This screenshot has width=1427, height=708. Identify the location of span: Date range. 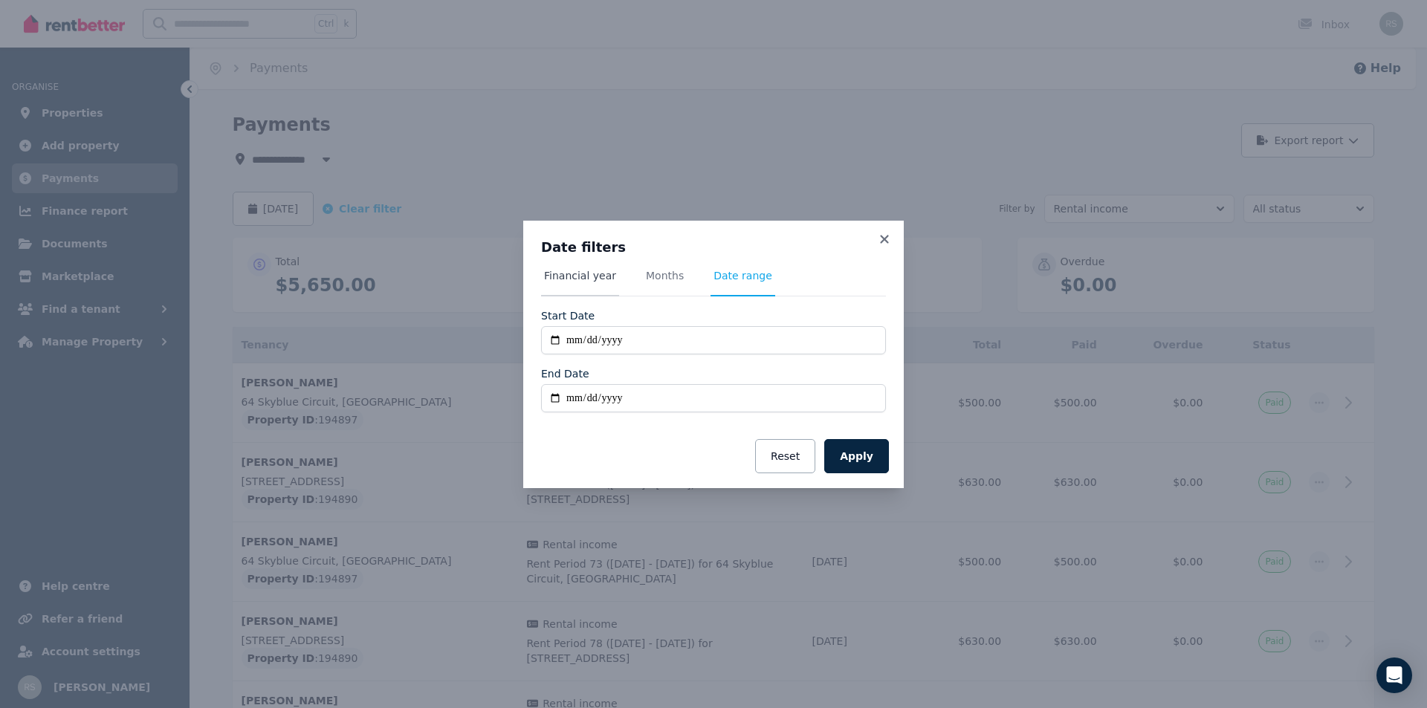
(742, 276).